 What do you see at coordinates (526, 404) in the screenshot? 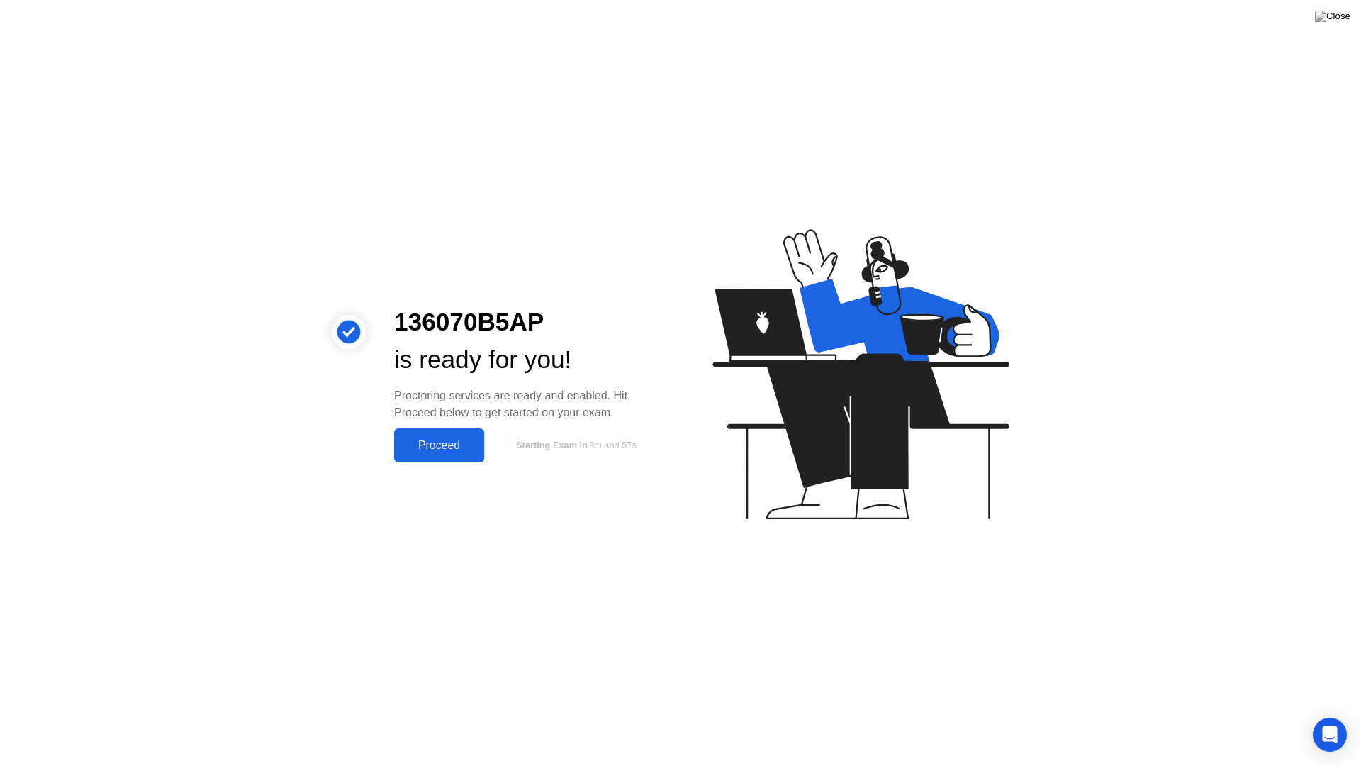
I see `div: Proctoring services are ready and enabled. Hit Proceed below to get started on your exam.` at bounding box center [526, 404].